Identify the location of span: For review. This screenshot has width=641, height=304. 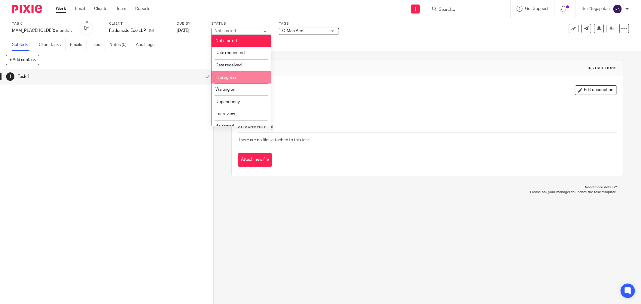
(225, 114).